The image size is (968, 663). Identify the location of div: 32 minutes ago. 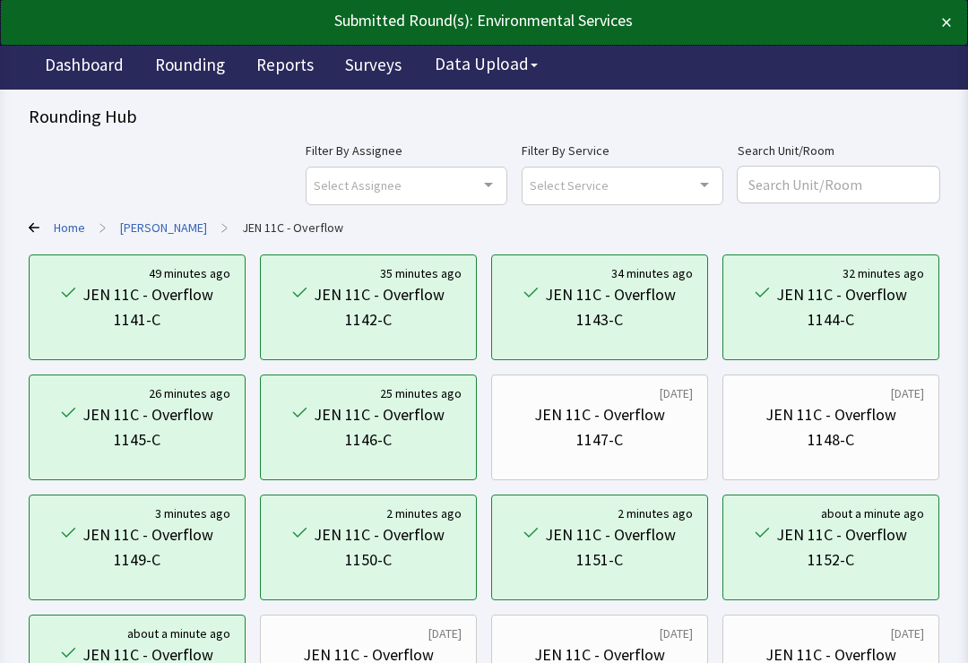
(883, 273).